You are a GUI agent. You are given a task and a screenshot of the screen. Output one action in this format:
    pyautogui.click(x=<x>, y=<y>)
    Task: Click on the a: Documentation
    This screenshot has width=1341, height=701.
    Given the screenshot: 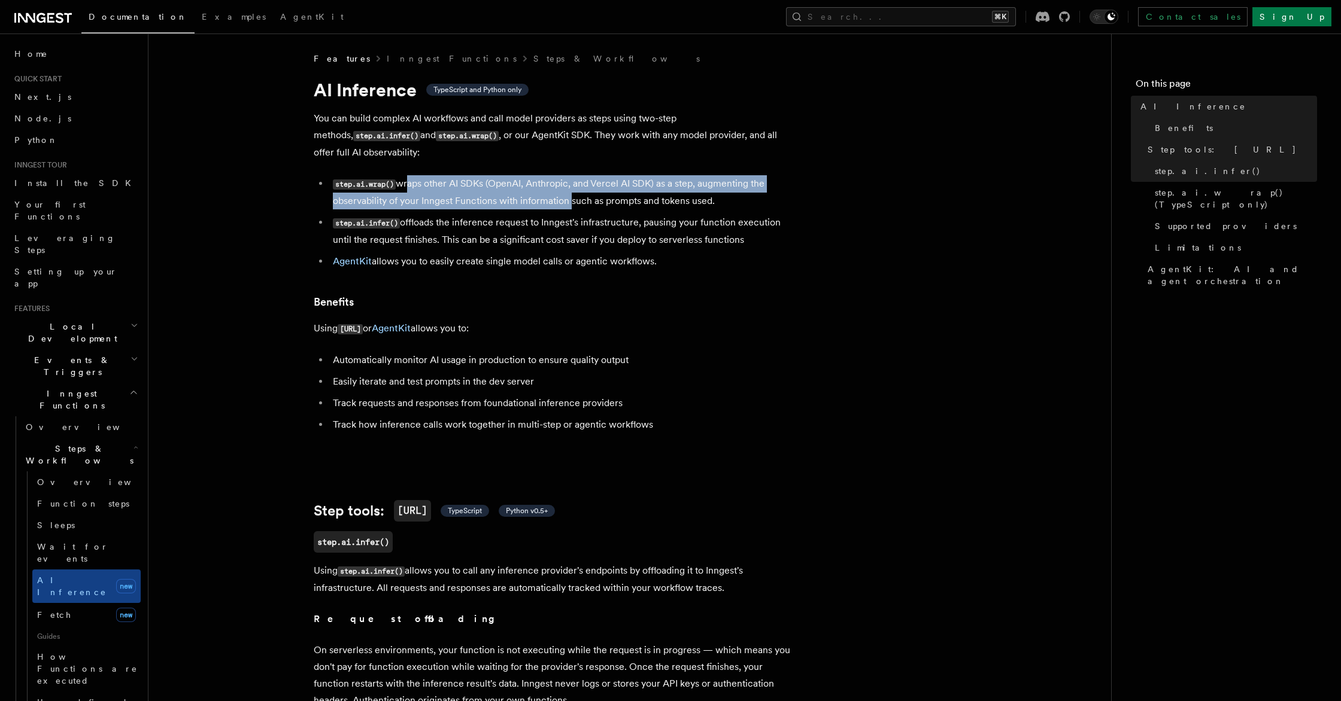 What is the action you would take?
    pyautogui.click(x=138, y=19)
    